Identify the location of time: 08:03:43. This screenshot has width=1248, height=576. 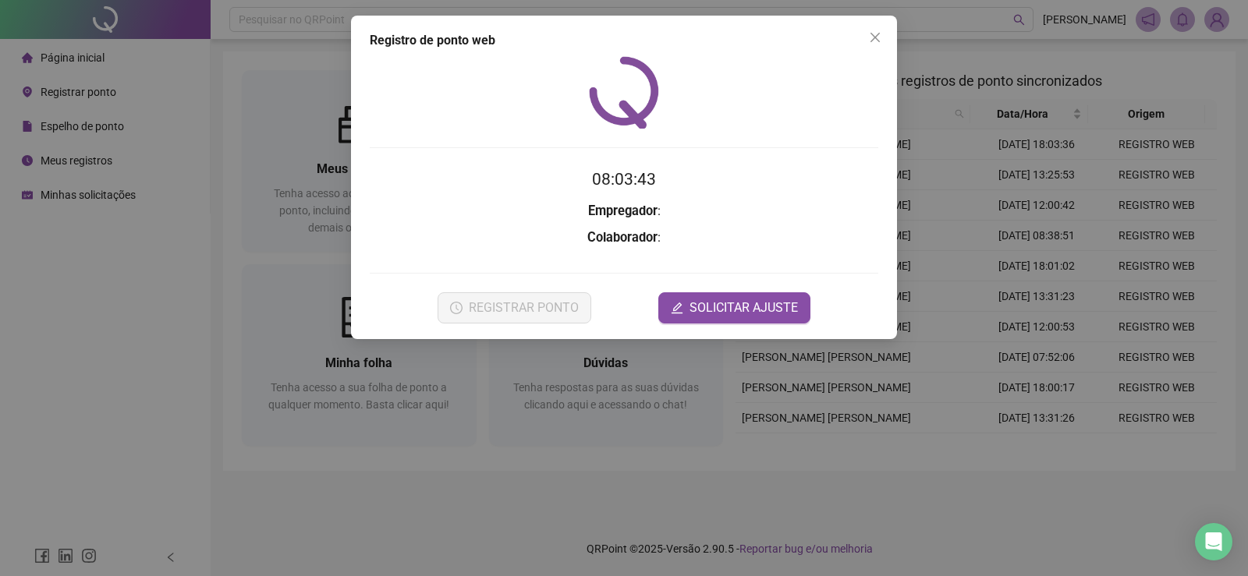
(624, 179).